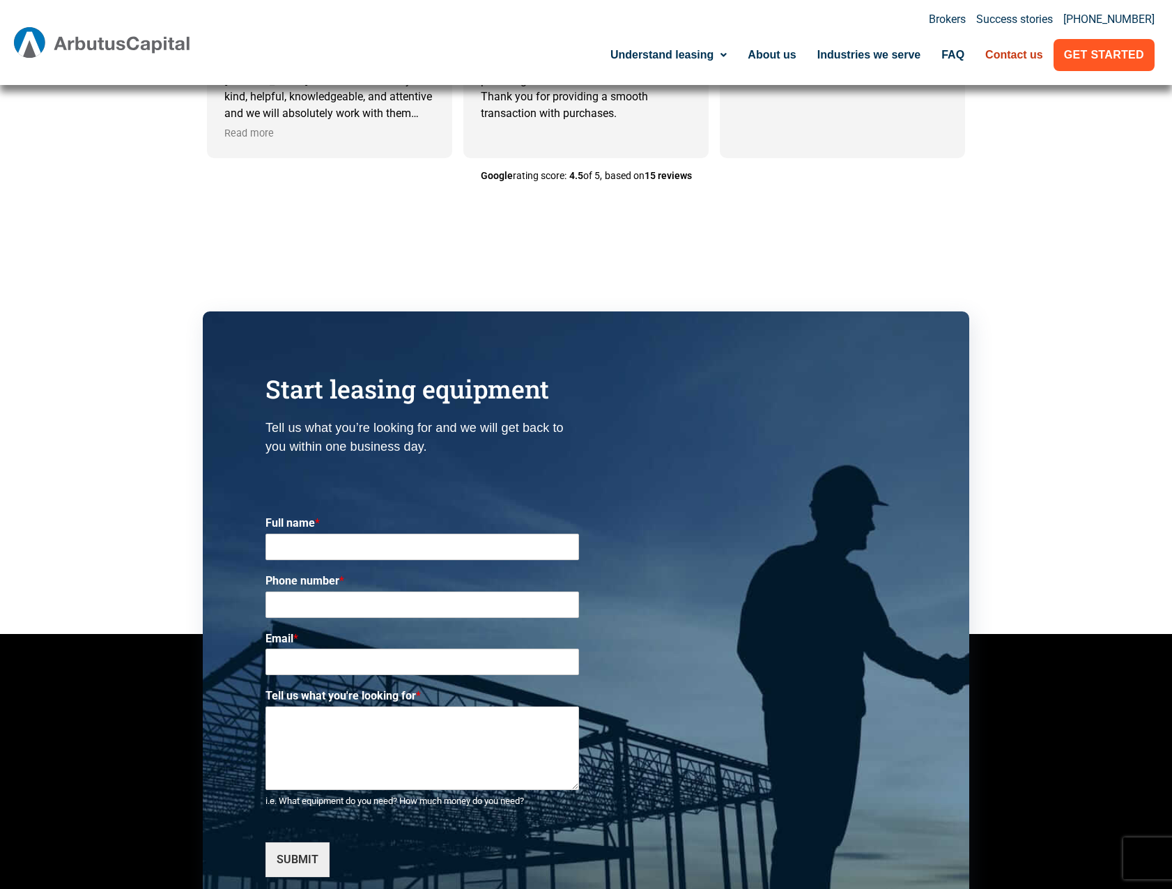 Image resolution: width=1172 pixels, height=889 pixels. I want to click on a: Get Started, so click(1104, 55).